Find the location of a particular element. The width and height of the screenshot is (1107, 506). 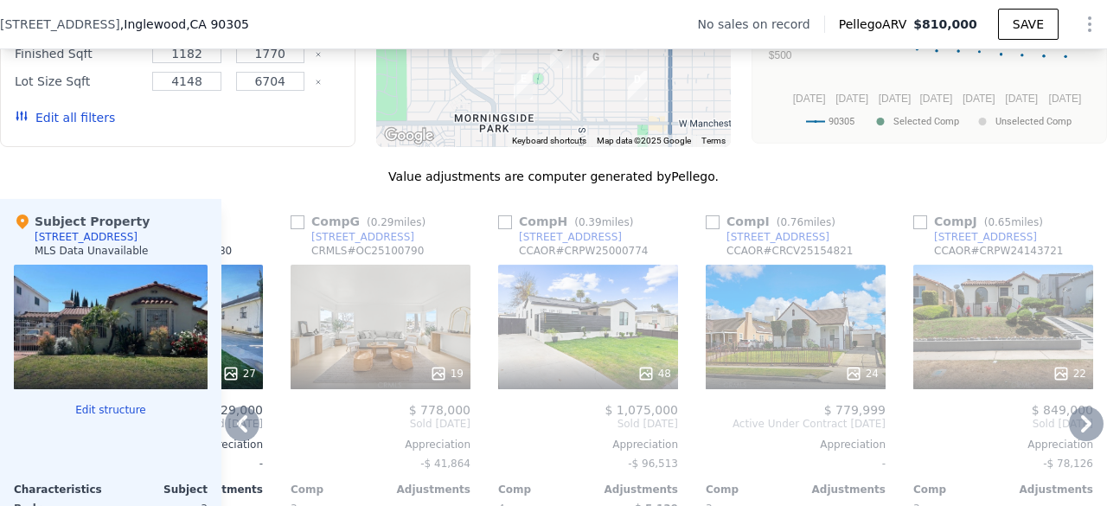

button: Keyboard shortcuts is located at coordinates (549, 141).